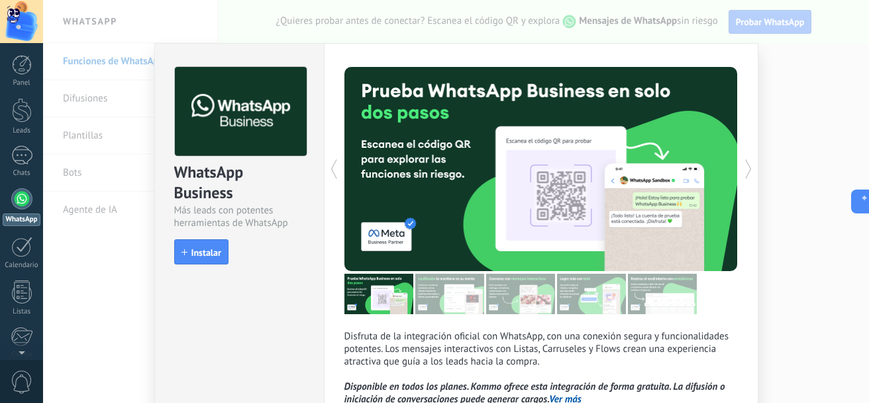  Describe the element at coordinates (379, 293) in the screenshot. I see `img: tour_image_7a4924cebc22ed9e3259523e50fe4fd6.png` at that location.